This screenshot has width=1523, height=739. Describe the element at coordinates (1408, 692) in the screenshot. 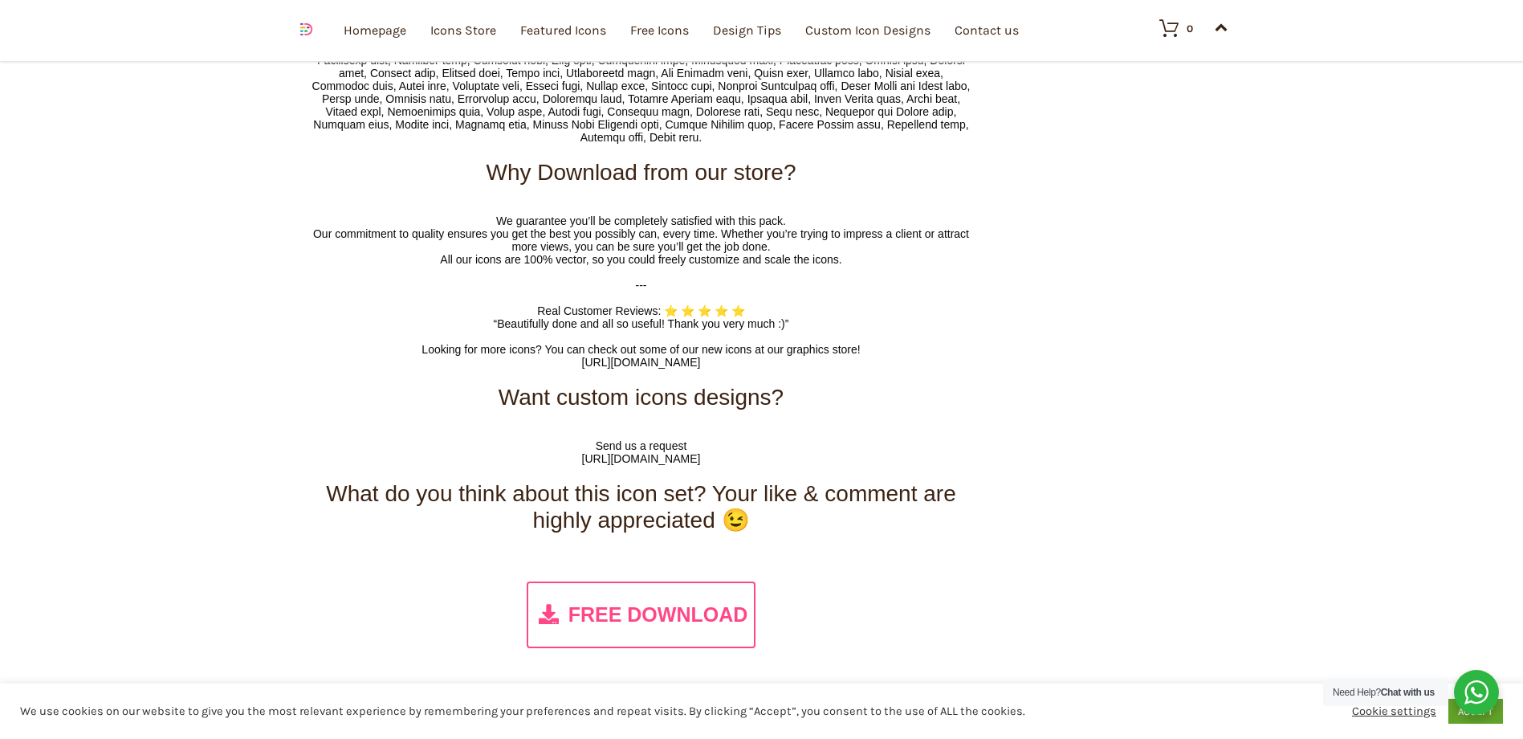

I see `strong: Chat with us` at that location.